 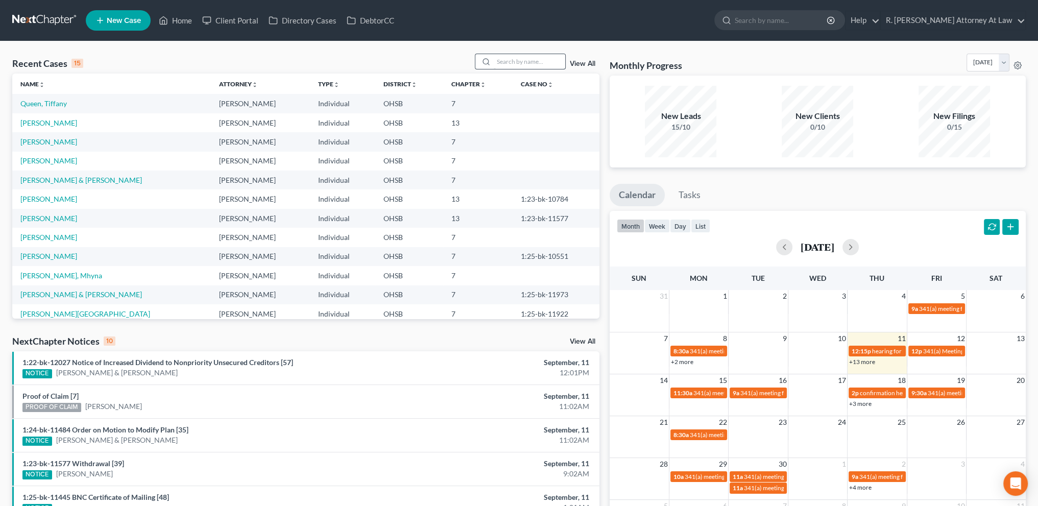 I want to click on div: New Filings, so click(x=955, y=116).